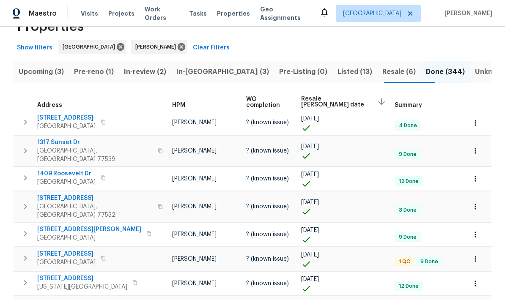 The image size is (505, 300). Describe the element at coordinates (89, 14) in the screenshot. I see `span: Visits` at that location.